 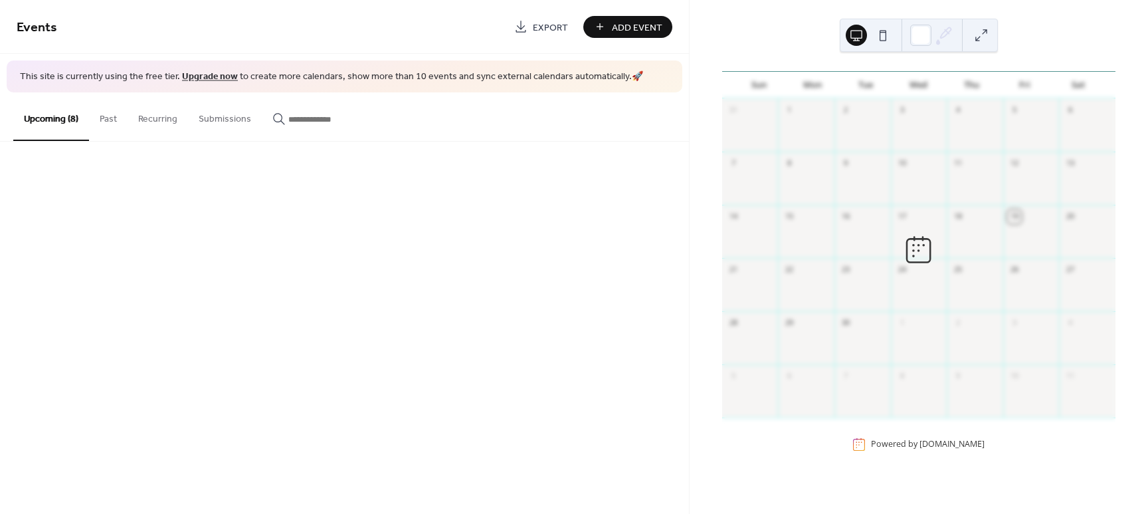 I want to click on div: Sat, so click(x=1078, y=85).